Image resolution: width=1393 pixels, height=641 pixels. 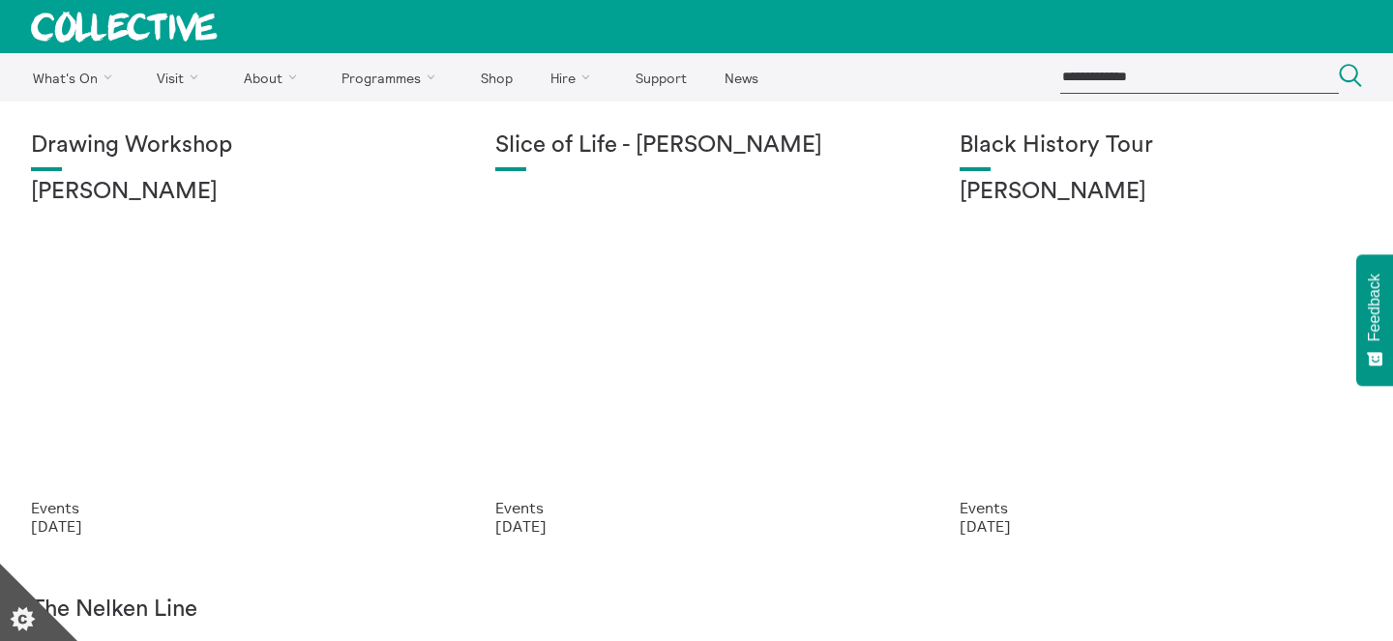 I want to click on h1: Black History Tour, so click(x=1161, y=146).